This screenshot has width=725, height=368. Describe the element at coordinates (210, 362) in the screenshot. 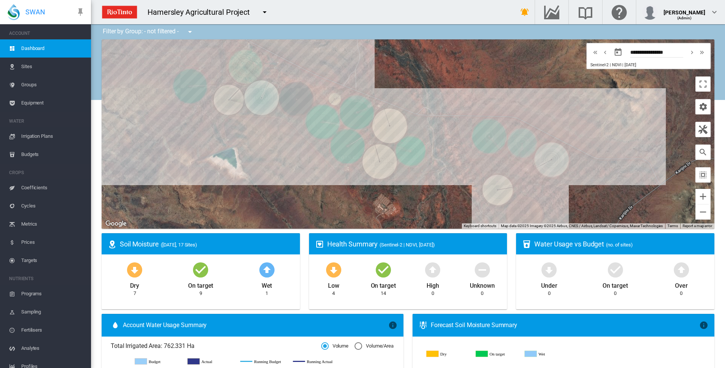

I see `g: Actual` at that location.